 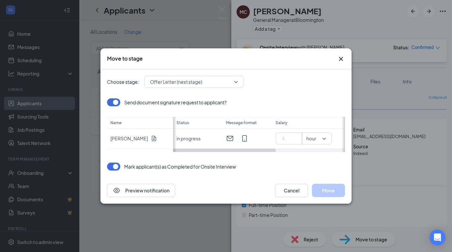 I want to click on button: Move, so click(x=329, y=190).